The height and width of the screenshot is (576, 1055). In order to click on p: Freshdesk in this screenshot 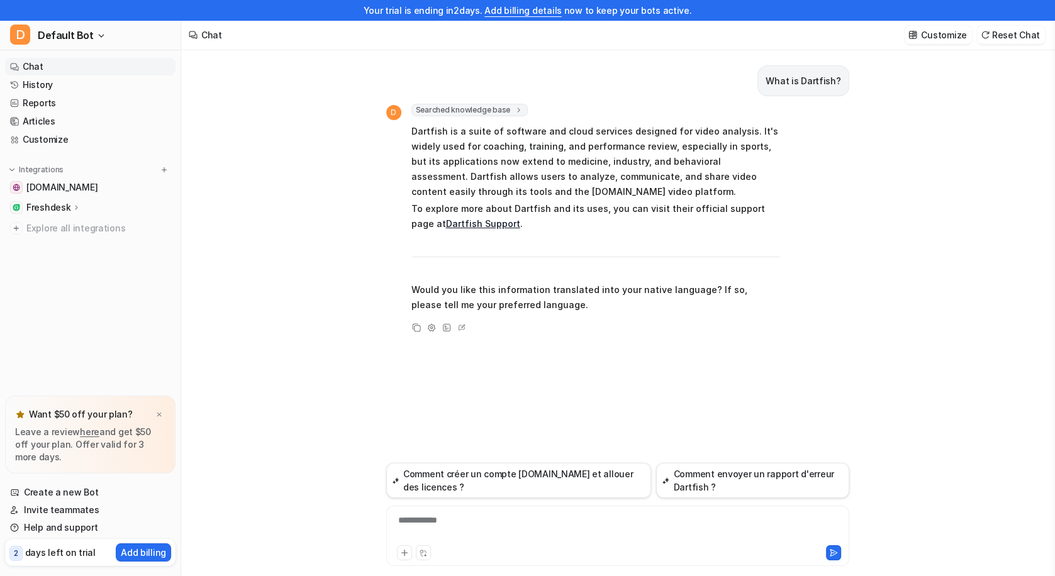, I will do `click(48, 208)`.